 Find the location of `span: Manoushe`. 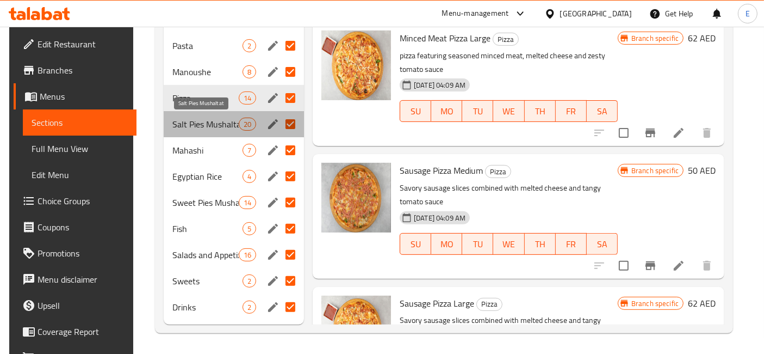

span: Manoushe is located at coordinates (207, 72).